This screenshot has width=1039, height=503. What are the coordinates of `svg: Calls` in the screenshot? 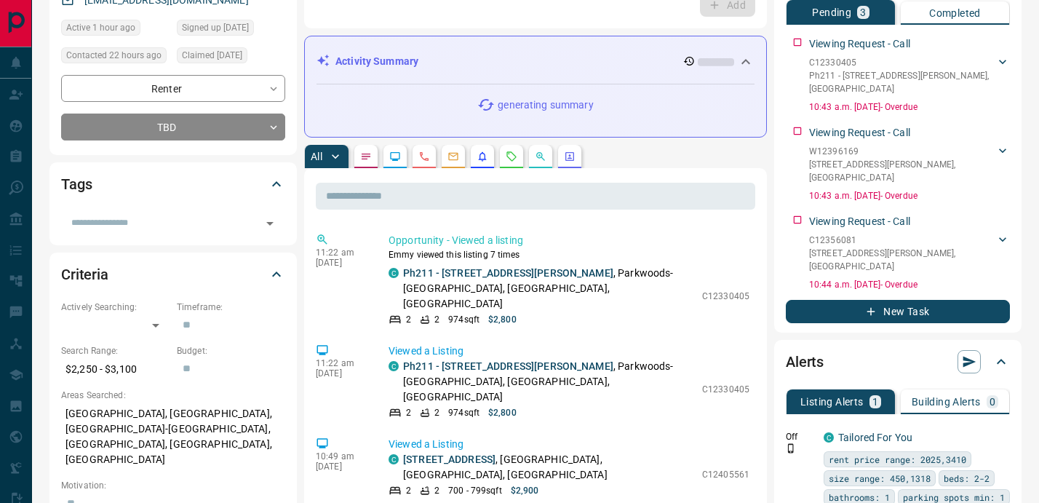 It's located at (424, 156).